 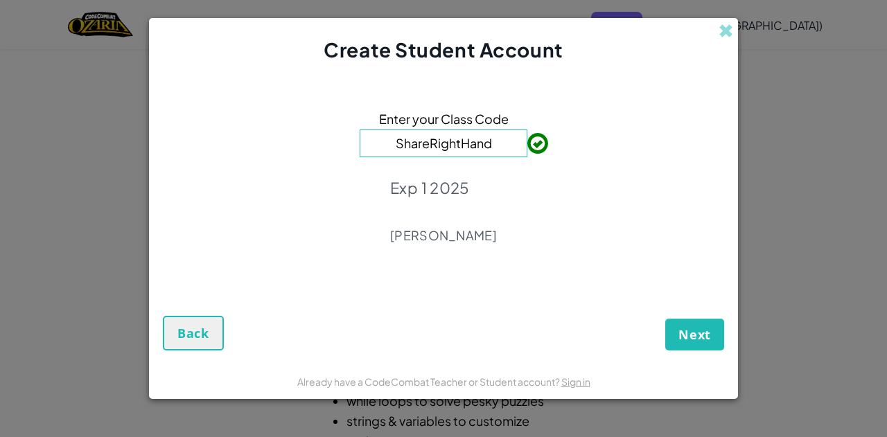 What do you see at coordinates (444, 119) in the screenshot?
I see `span: Enter your Class Code` at bounding box center [444, 119].